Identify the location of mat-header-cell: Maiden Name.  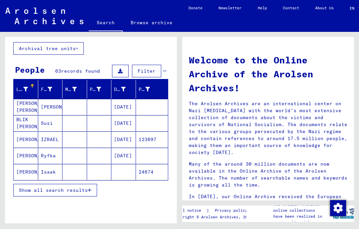
(75, 89).